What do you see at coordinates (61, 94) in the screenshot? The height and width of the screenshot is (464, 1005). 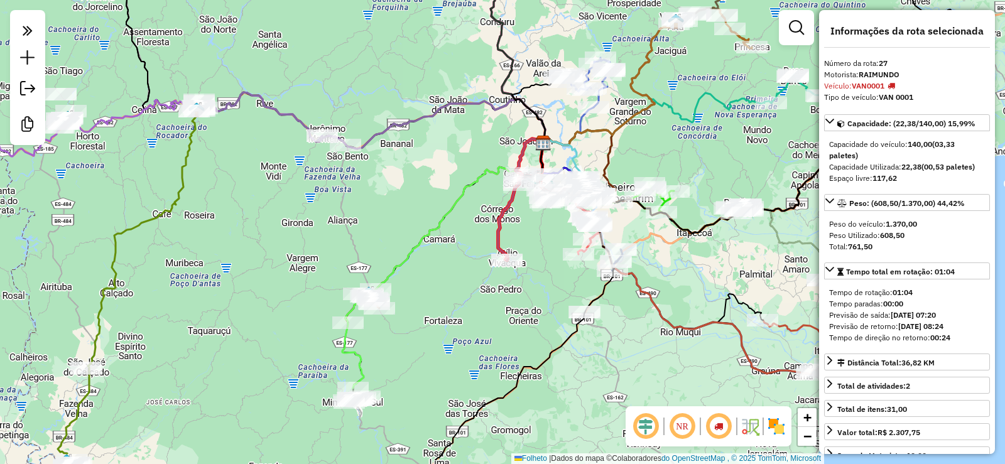 I see `div: Atividade não roteirizada - LANCHONETE DO BONITO` at bounding box center [61, 94].